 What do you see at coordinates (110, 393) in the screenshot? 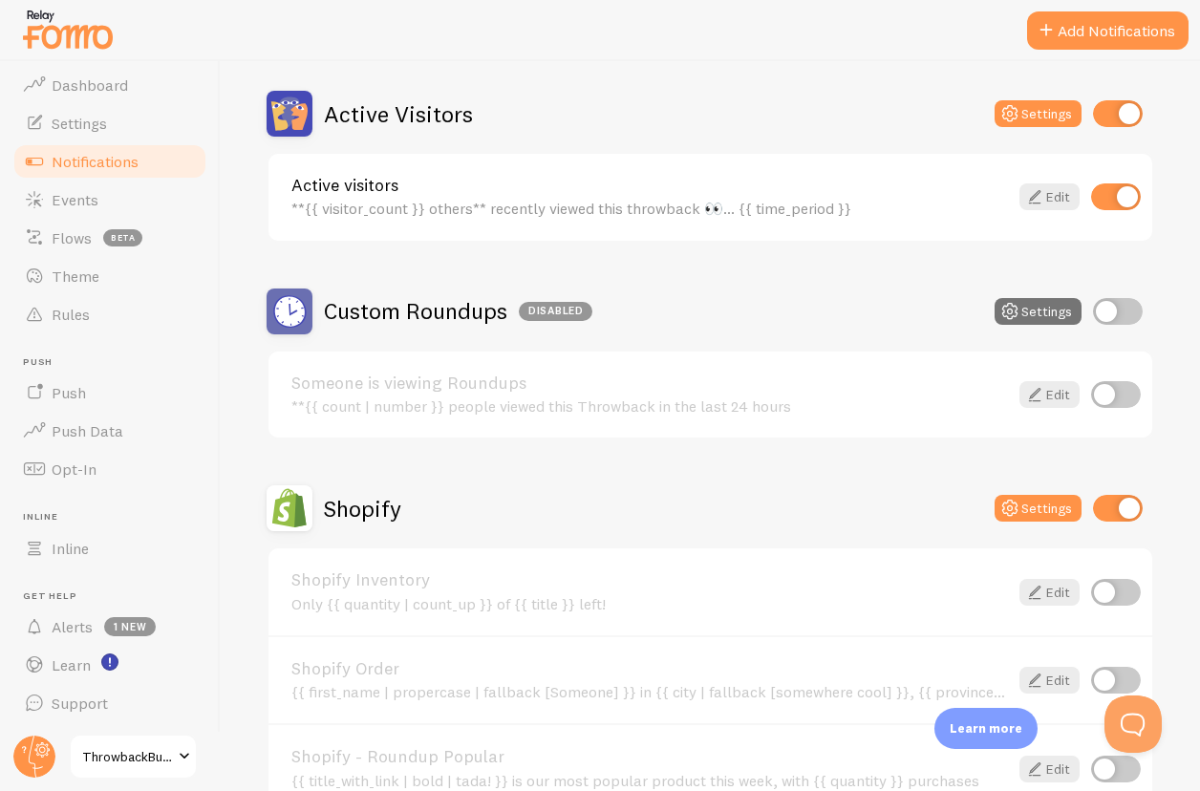
I see `a: Push` at bounding box center [110, 393].